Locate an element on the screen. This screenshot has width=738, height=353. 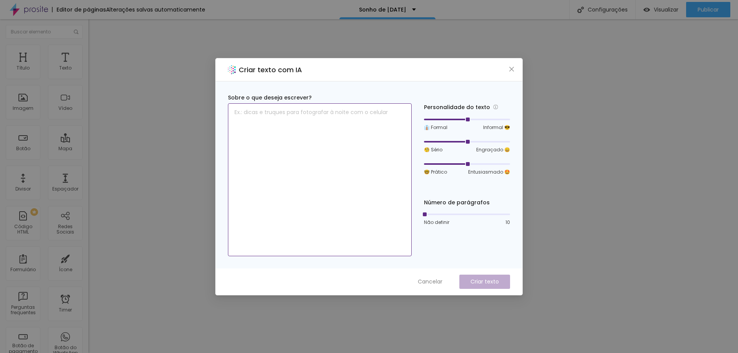
span: Cancelar is located at coordinates (430, 282).